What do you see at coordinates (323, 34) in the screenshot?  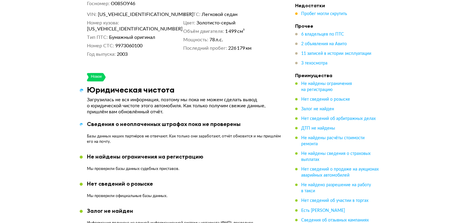 I see `span: 6 владельцев по ПТС` at bounding box center [323, 34].